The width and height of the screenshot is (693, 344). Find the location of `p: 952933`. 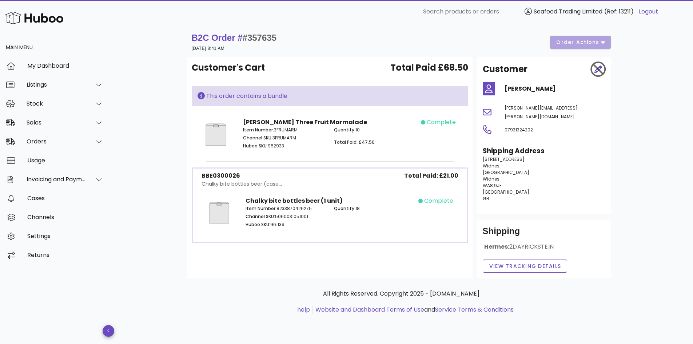

p: 952933 is located at coordinates (284, 146).